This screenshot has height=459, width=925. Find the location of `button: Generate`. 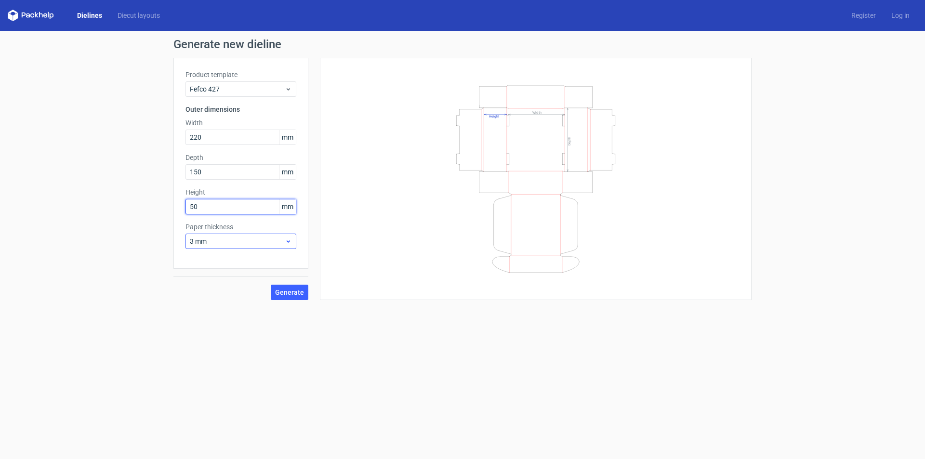

button: Generate is located at coordinates (290, 292).